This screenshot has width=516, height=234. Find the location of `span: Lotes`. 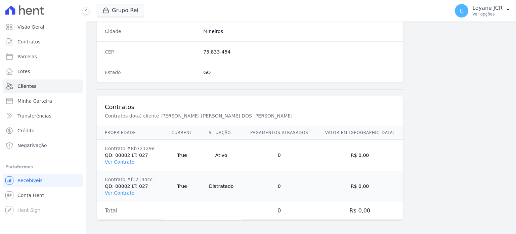

span: Lotes is located at coordinates (24, 71).